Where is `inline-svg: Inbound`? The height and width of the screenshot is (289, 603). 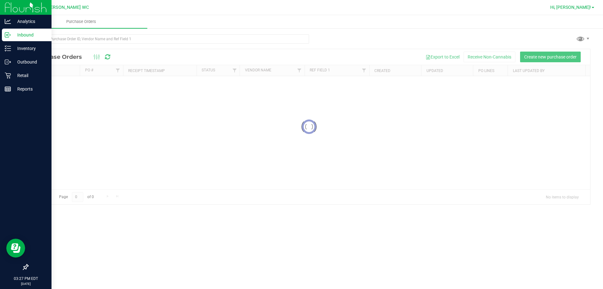
inline-svg: Inbound is located at coordinates (8, 35).